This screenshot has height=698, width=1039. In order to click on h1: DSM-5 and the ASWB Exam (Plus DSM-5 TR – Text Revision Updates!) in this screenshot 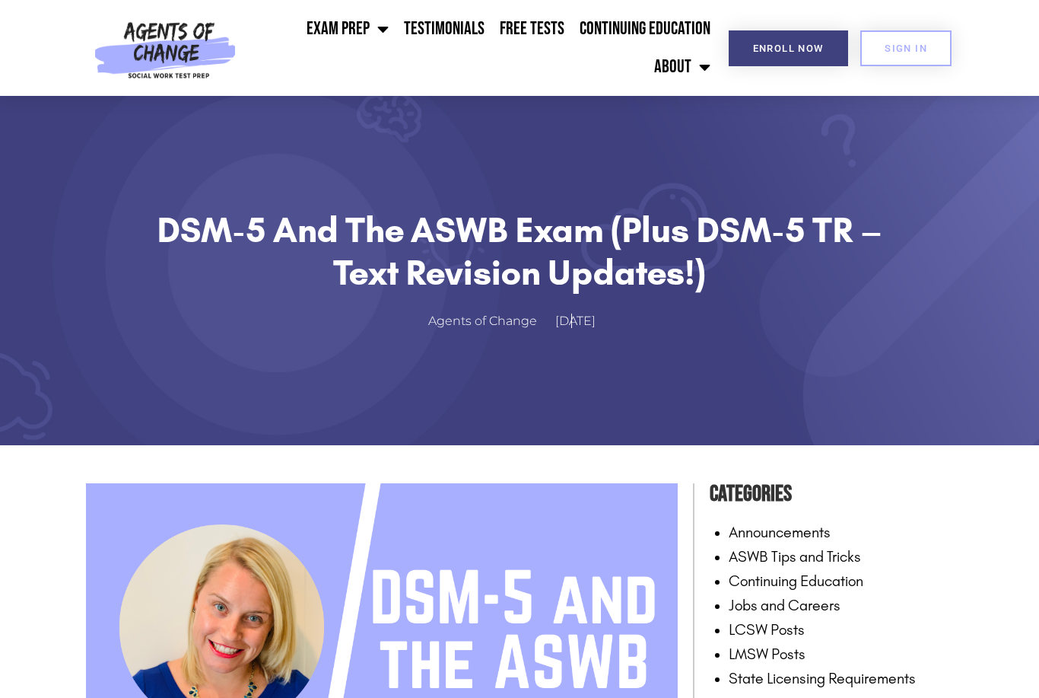, I will do `click(520, 251)`.